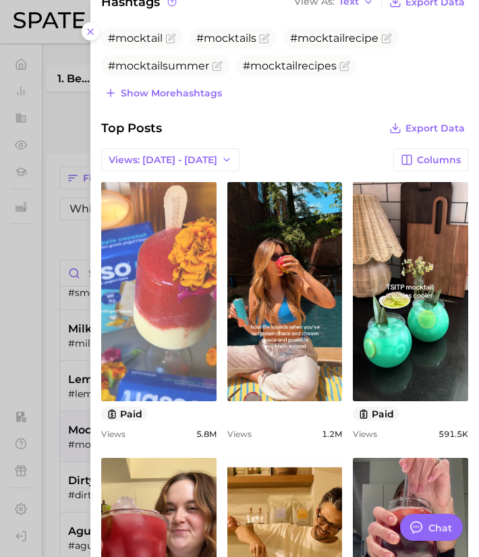  I want to click on span: 1.2m, so click(332, 433).